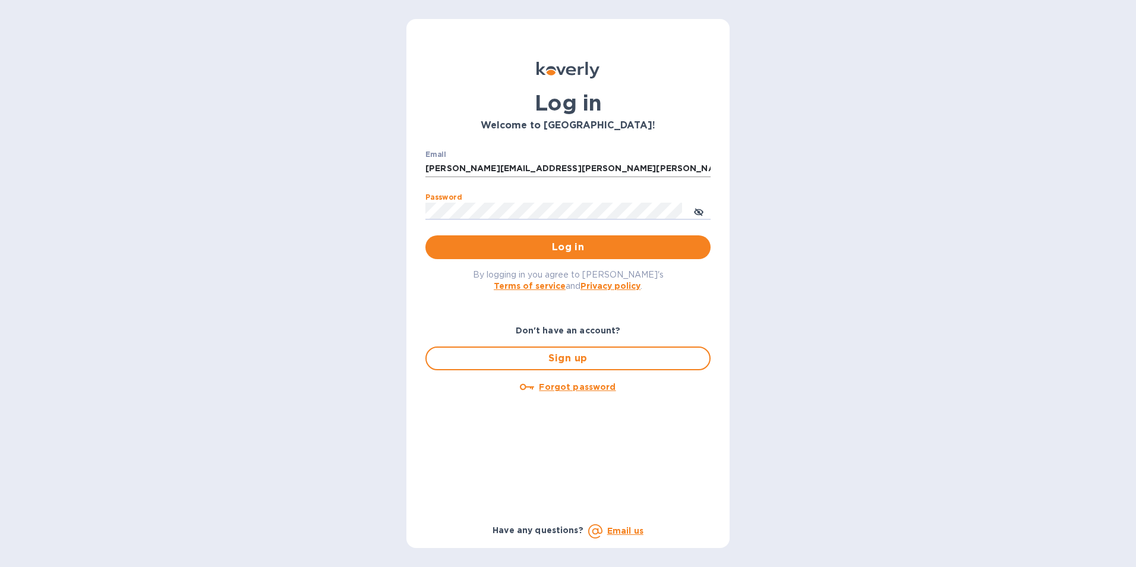 This screenshot has height=567, width=1136. I want to click on b: Terms of service, so click(529, 286).